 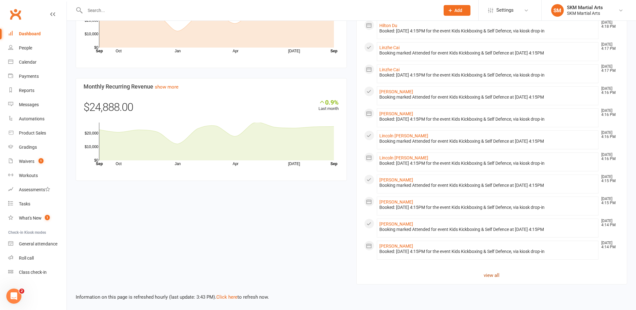 What do you see at coordinates (351, 293) in the screenshot?
I see `div: Information on this page is refreshed hourly (last update: 3:43 PM). to refresh now.` at bounding box center [351, 293].